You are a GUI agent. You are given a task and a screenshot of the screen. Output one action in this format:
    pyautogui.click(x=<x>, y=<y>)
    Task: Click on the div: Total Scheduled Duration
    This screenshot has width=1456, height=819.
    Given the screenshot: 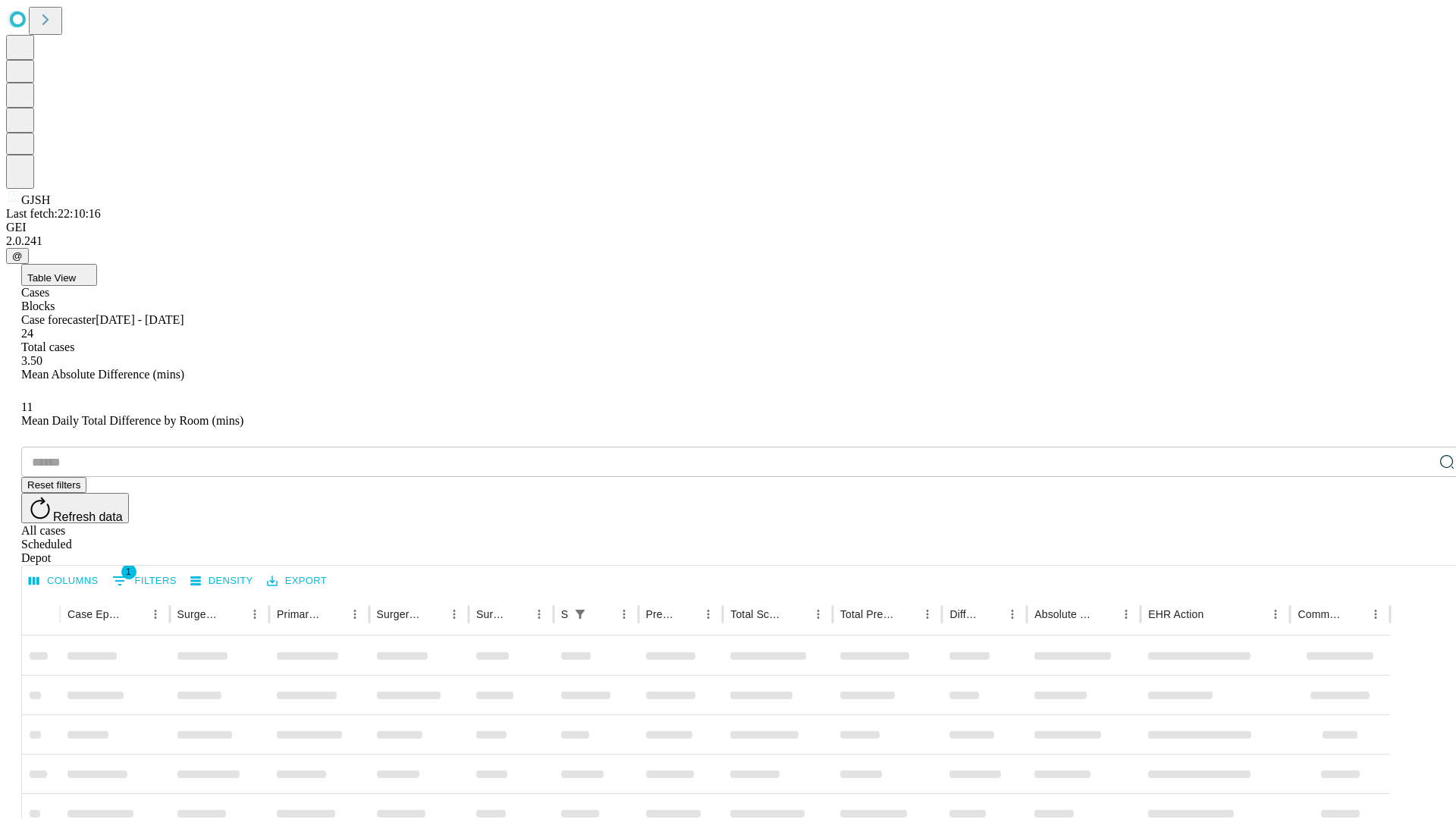 What is the action you would take?
    pyautogui.click(x=757, y=614)
    